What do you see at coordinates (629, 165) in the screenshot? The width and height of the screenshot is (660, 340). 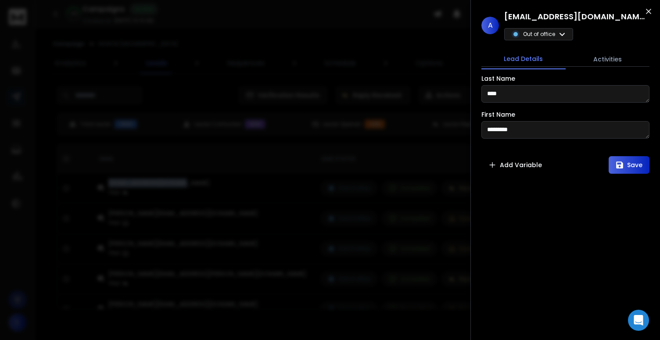 I see `button: Save` at bounding box center [629, 165].